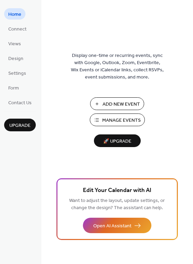 The image size is (193, 264). I want to click on span: Home, so click(15, 14).